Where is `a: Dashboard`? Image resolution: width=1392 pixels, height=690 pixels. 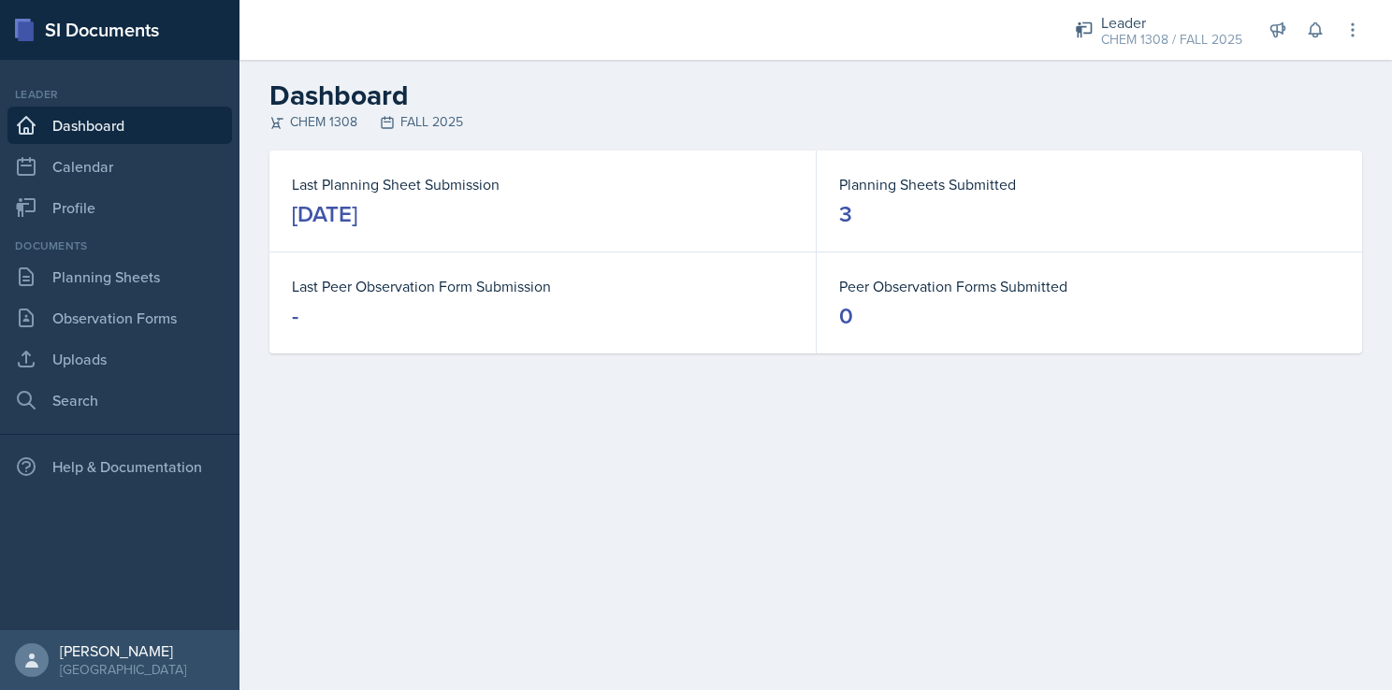 a: Dashboard is located at coordinates (120, 125).